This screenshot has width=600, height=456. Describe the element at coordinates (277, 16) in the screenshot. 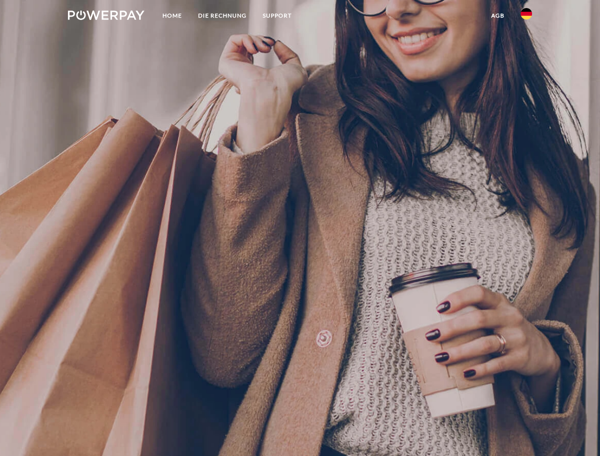

I see `a: SUPPORT` at that location.